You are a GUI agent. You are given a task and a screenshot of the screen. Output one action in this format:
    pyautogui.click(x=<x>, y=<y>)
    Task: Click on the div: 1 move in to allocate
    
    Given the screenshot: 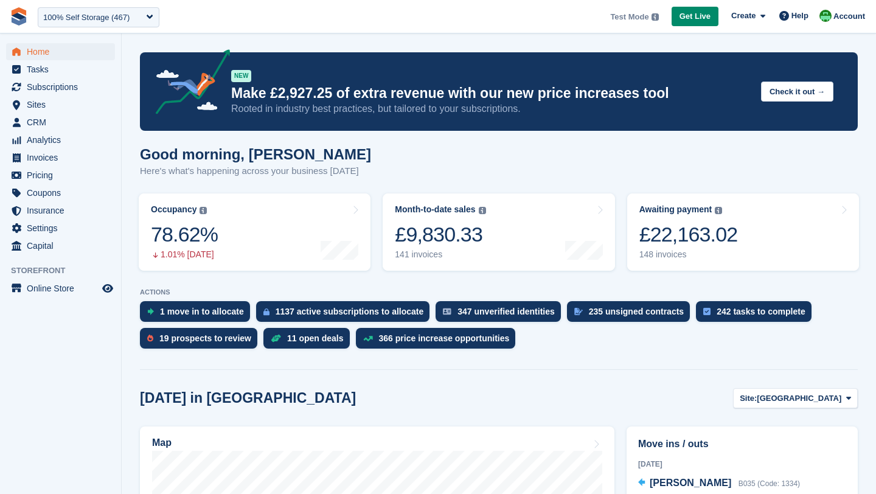 What is the action you would take?
    pyautogui.click(x=202, y=312)
    